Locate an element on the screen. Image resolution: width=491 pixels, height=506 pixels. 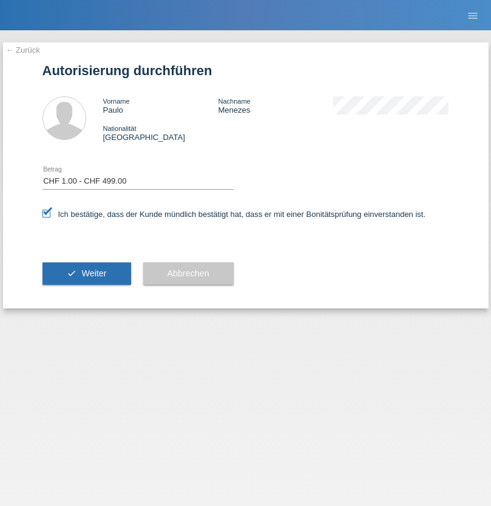
div: Menezes is located at coordinates (275, 106).